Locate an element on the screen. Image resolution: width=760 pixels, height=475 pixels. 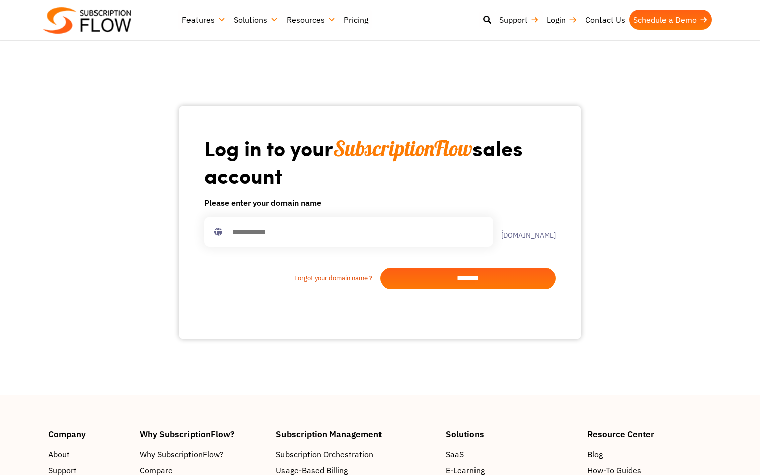
span: SaaS is located at coordinates (455, 455).